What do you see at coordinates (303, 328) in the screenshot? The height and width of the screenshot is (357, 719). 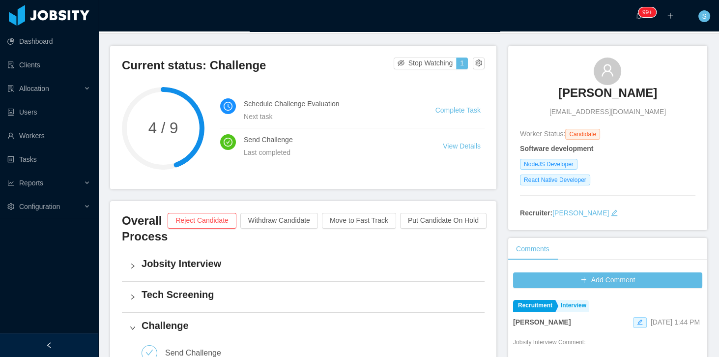 I see `div: icon: rightChallenge` at bounding box center [303, 328].